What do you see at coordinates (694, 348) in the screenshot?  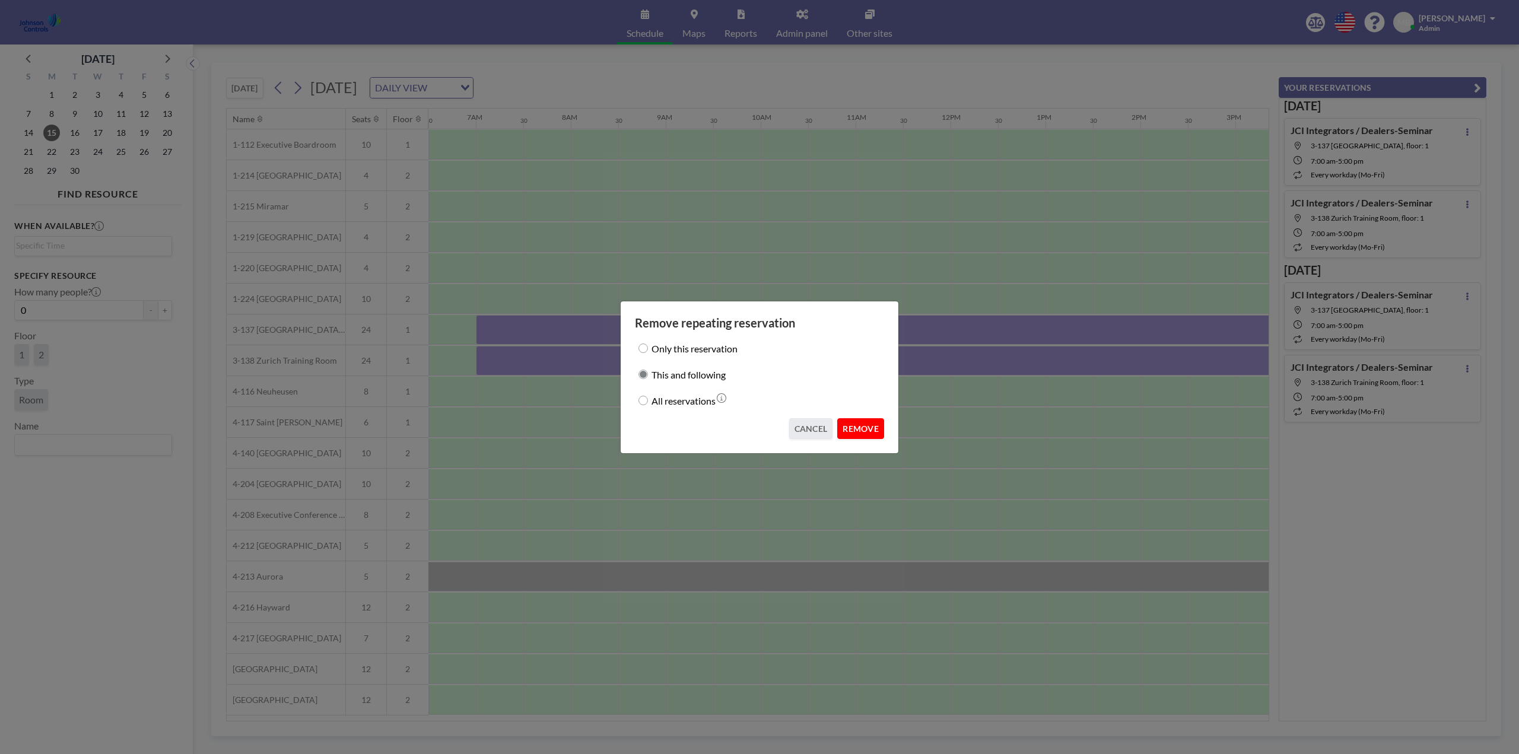 I see `label: Only this reservation` at bounding box center [694, 348].